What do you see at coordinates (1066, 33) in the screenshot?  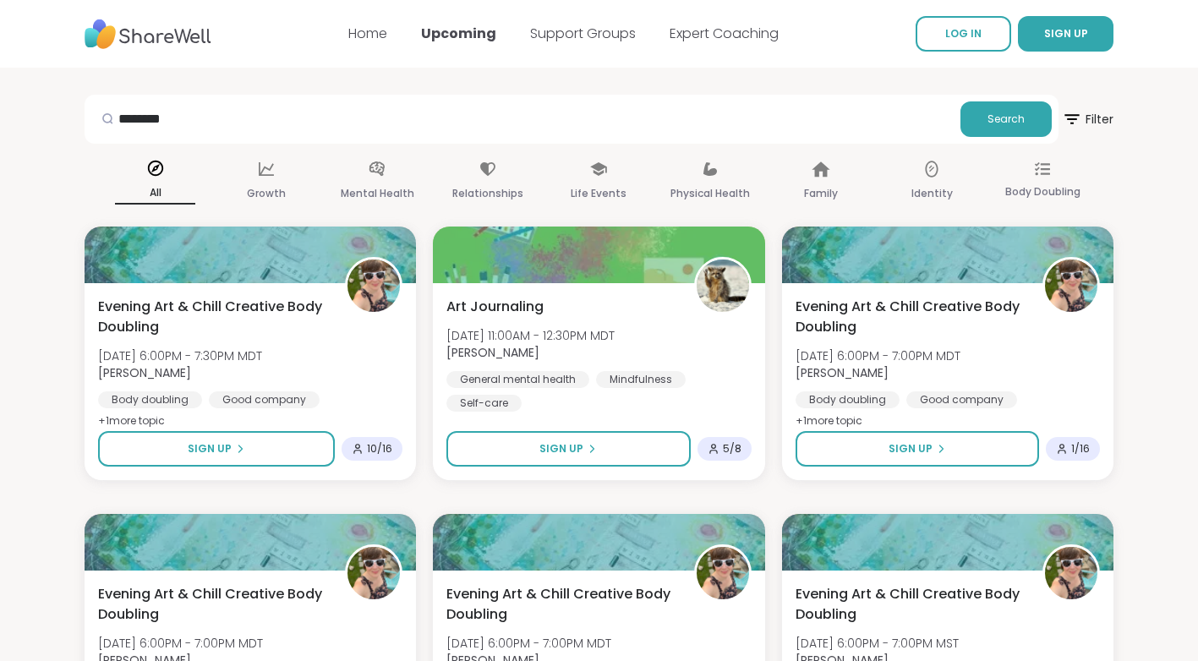 I see `span: SIGN UP` at bounding box center [1066, 33].